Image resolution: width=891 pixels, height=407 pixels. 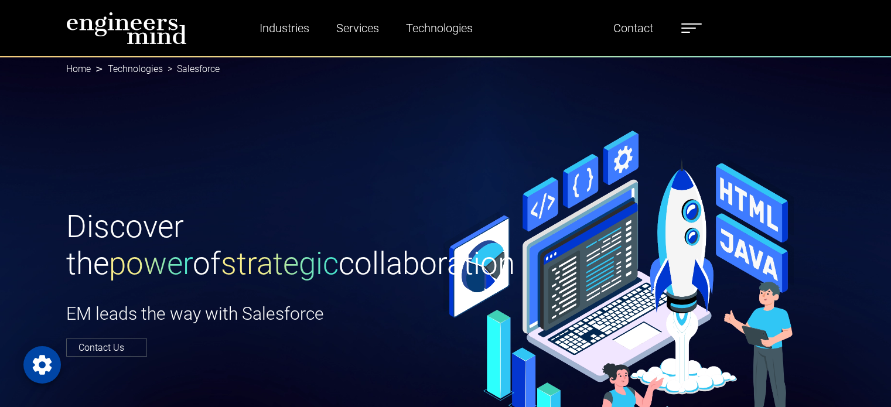 What do you see at coordinates (357, 28) in the screenshot?
I see `a: Services` at bounding box center [357, 28].